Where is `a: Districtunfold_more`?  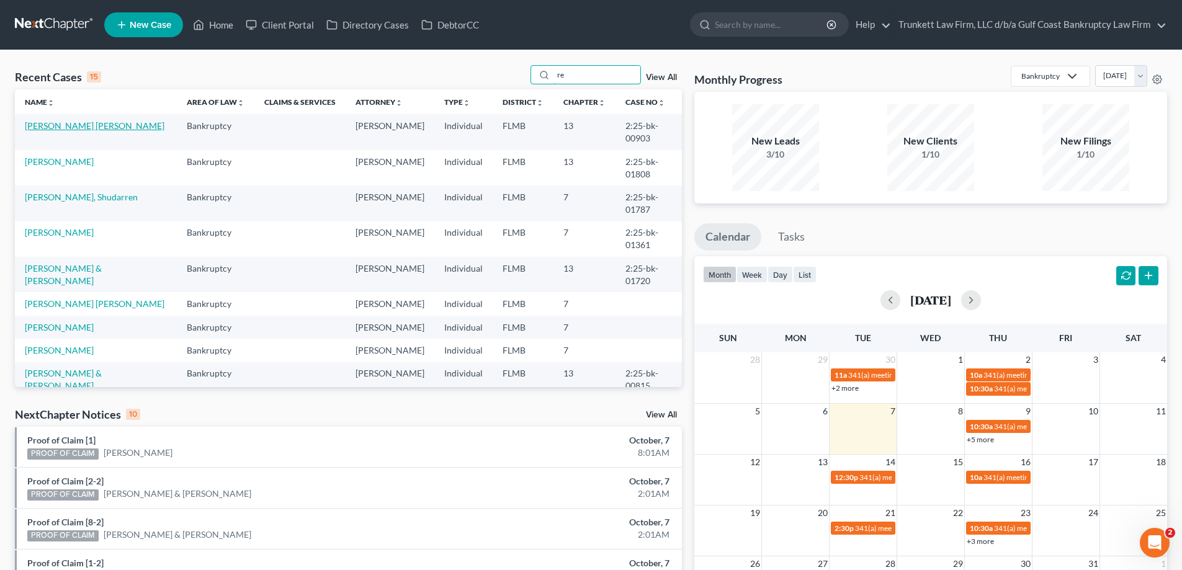
a: Districtunfold_more is located at coordinates (523, 102).